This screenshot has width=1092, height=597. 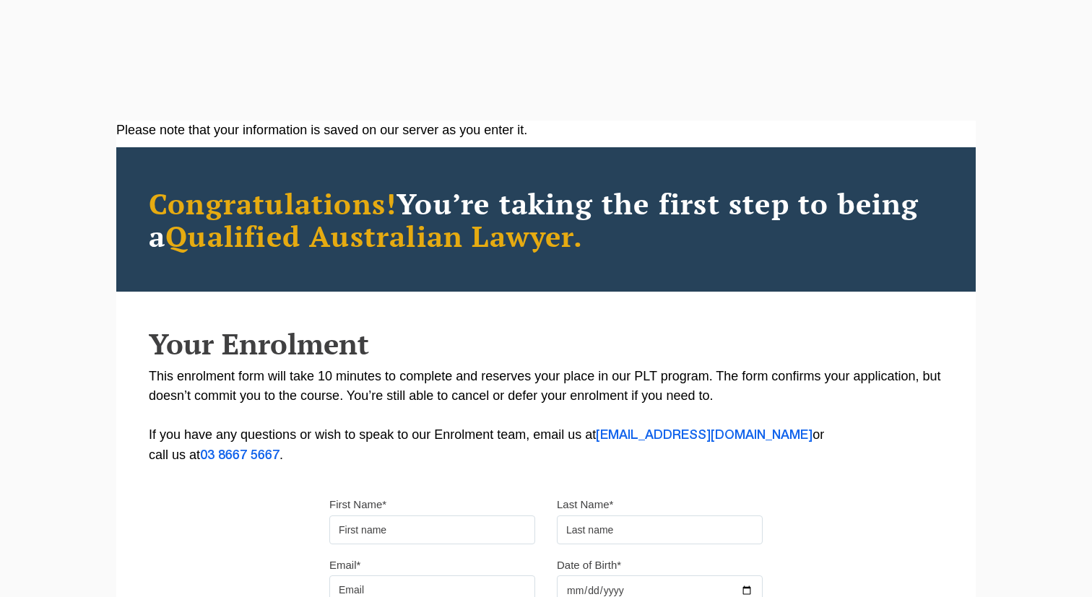 What do you see at coordinates (432, 530) in the screenshot?
I see `input: First name` at bounding box center [432, 530].